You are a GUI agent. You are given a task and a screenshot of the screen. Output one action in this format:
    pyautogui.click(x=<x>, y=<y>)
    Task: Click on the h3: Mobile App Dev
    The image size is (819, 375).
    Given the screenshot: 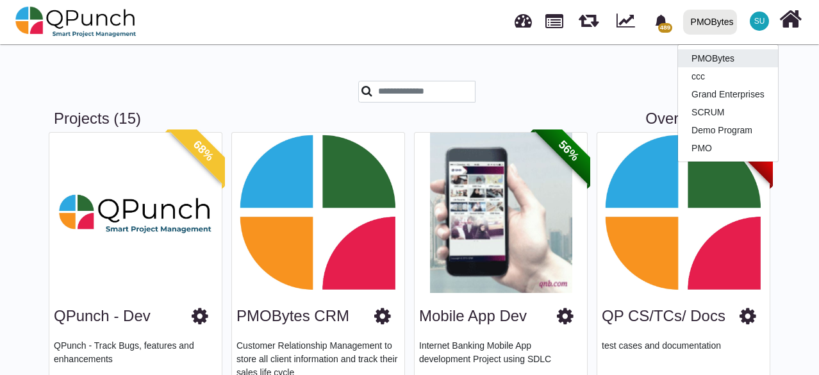 What is the action you would take?
    pyautogui.click(x=473, y=316)
    